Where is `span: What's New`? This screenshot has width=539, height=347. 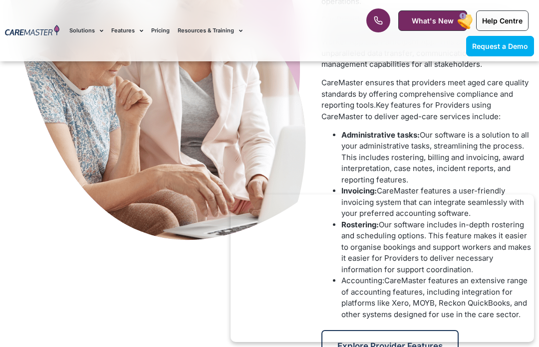 span: What's New is located at coordinates (433, 20).